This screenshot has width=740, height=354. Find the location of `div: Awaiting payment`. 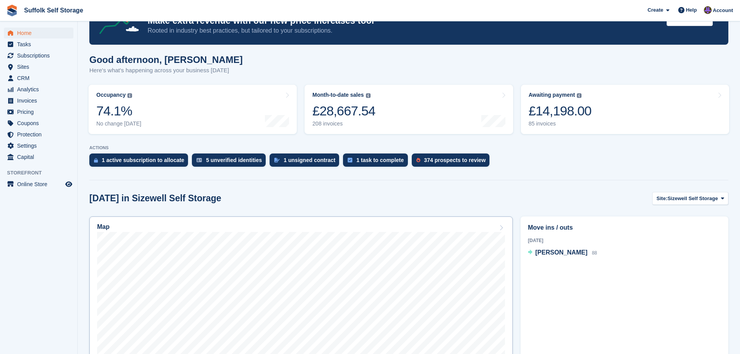

div: Awaiting payment is located at coordinates (552, 95).